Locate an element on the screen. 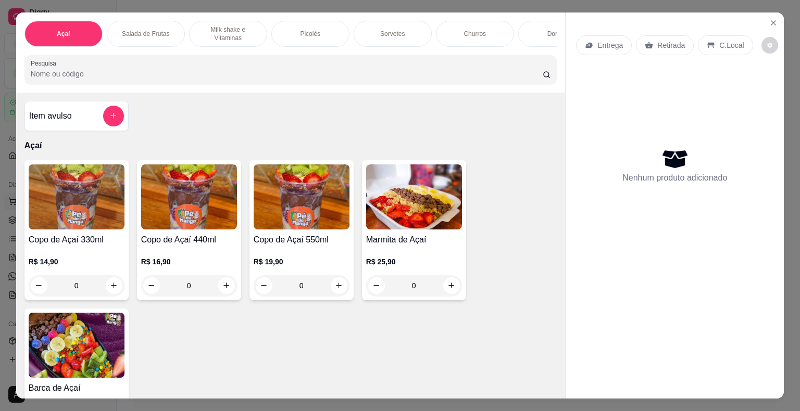 Image resolution: width=800 pixels, height=411 pixels. button: Close is located at coordinates (773, 23).